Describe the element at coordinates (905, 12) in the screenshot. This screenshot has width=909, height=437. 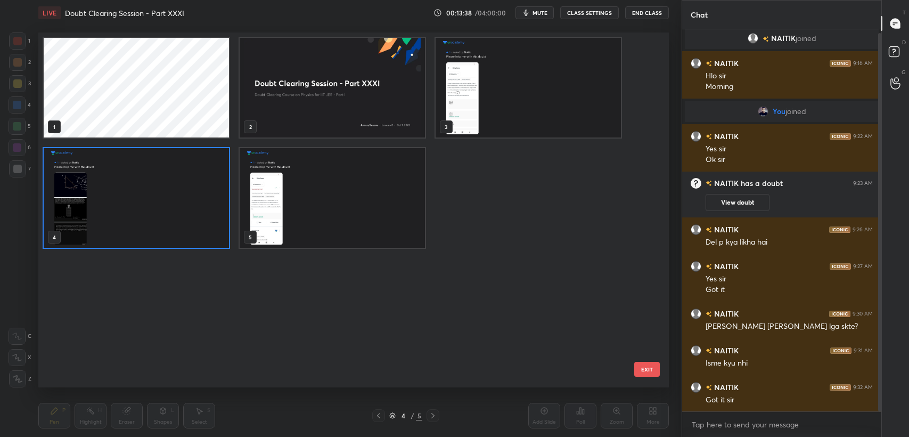
I see `p: T` at that location.